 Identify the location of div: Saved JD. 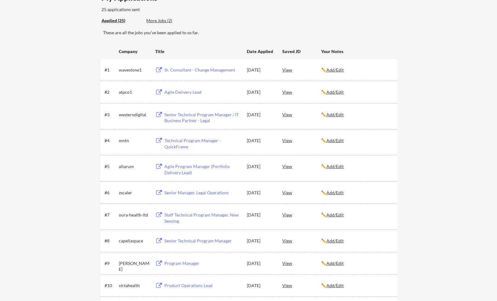
(302, 51).